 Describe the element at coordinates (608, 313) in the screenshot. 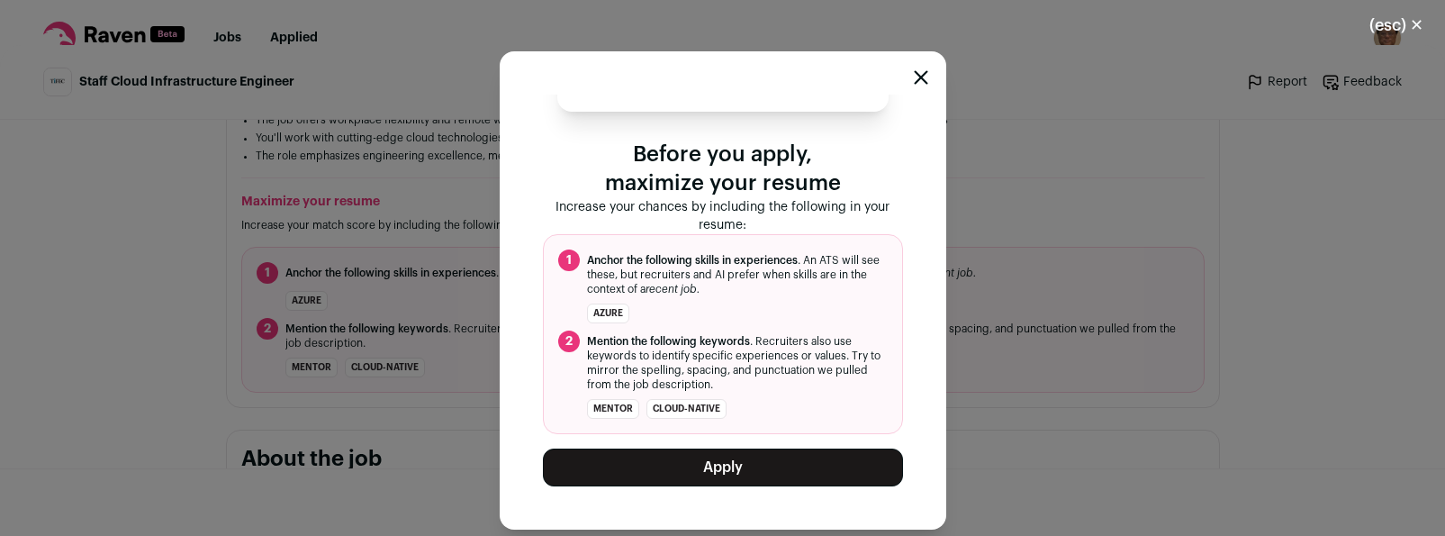

I see `li: Azure` at that location.